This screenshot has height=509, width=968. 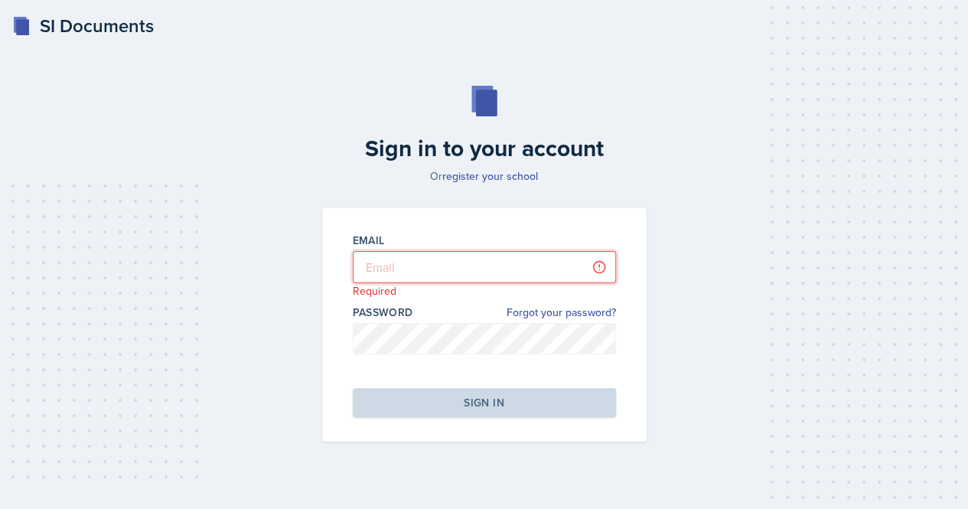 I want to click on a: register your school, so click(x=490, y=176).